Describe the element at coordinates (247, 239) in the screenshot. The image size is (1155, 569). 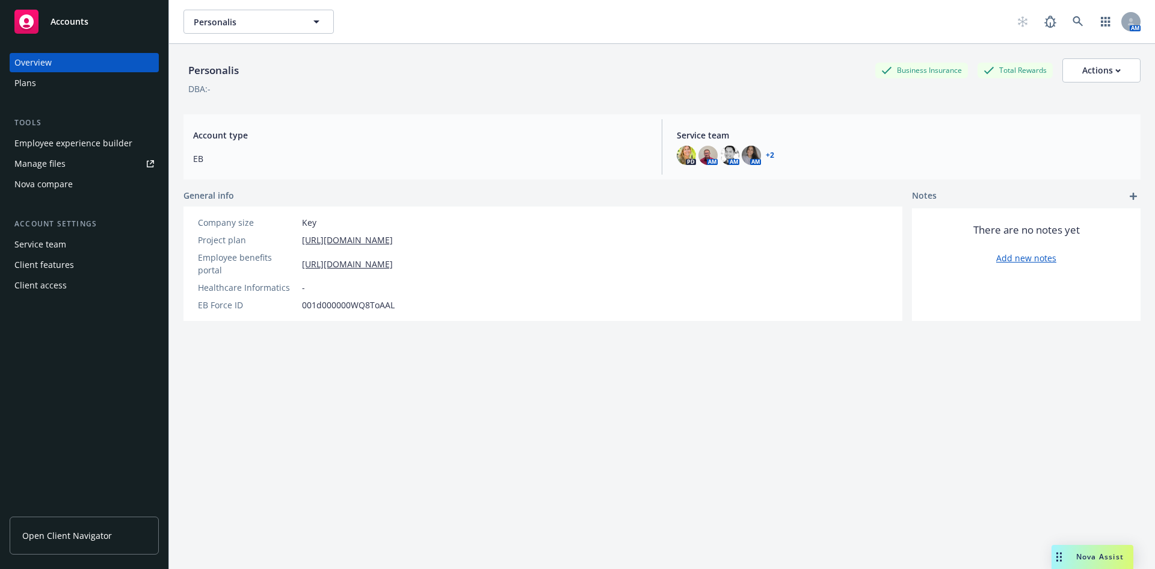
I see `div: Project plan` at that location.